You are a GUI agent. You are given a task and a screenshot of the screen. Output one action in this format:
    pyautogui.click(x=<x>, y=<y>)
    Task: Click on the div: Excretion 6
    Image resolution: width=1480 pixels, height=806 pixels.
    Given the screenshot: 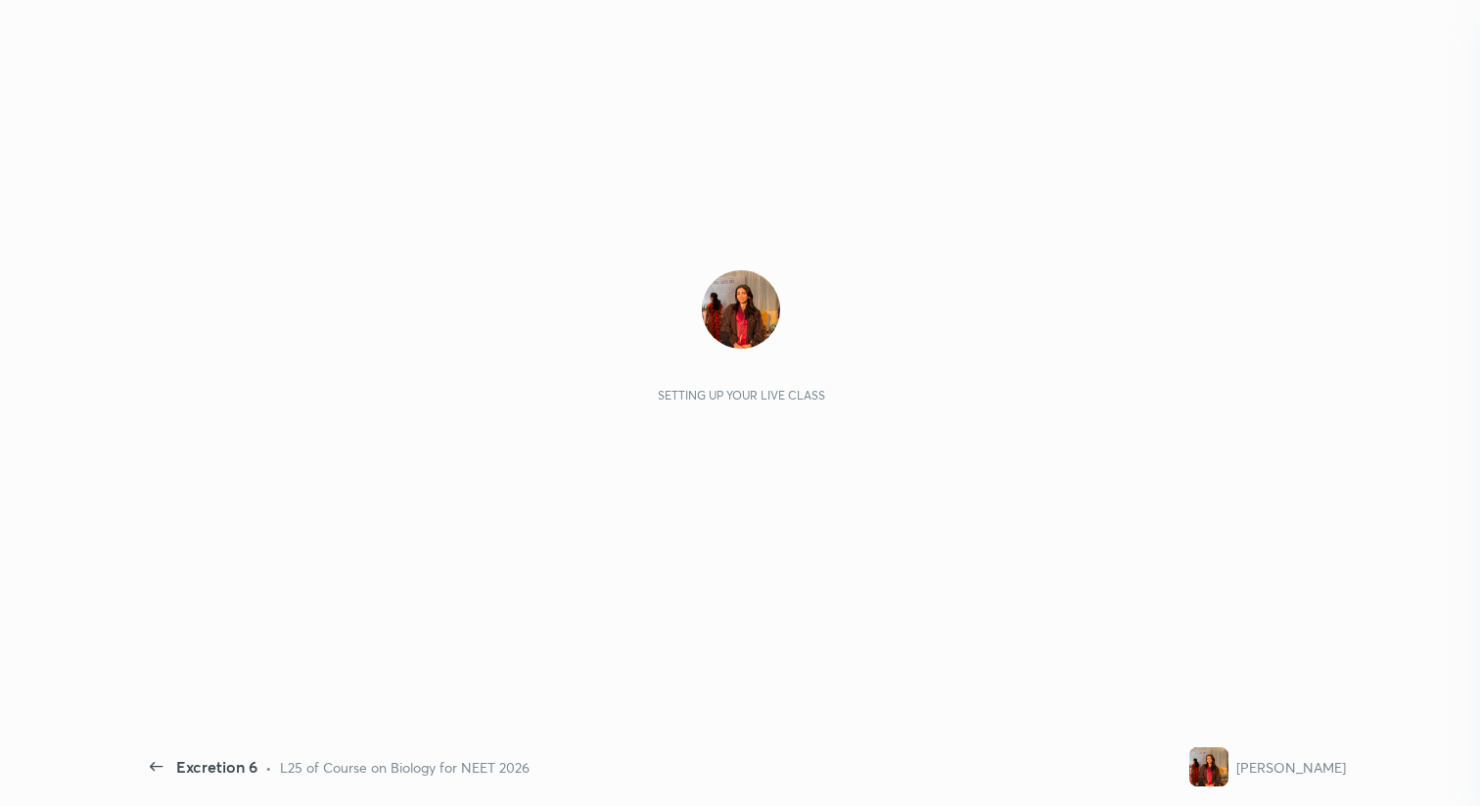 What is the action you would take?
    pyautogui.click(x=216, y=766)
    